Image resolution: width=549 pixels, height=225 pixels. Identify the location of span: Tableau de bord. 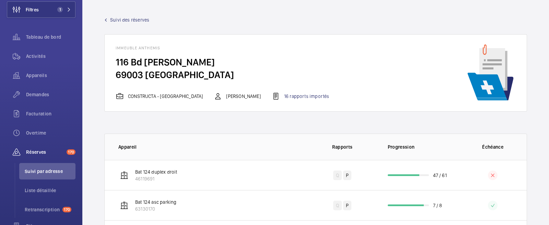
(51, 37).